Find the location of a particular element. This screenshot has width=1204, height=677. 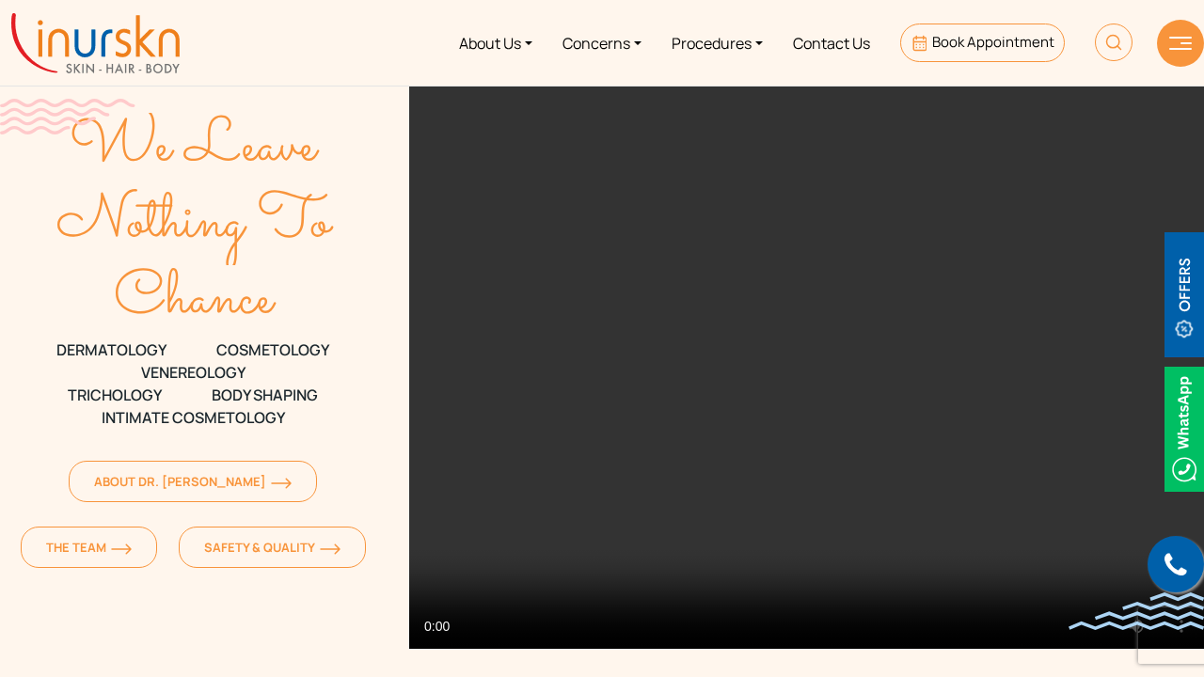

a: The Teamorange-arrow is located at coordinates (88, 547).